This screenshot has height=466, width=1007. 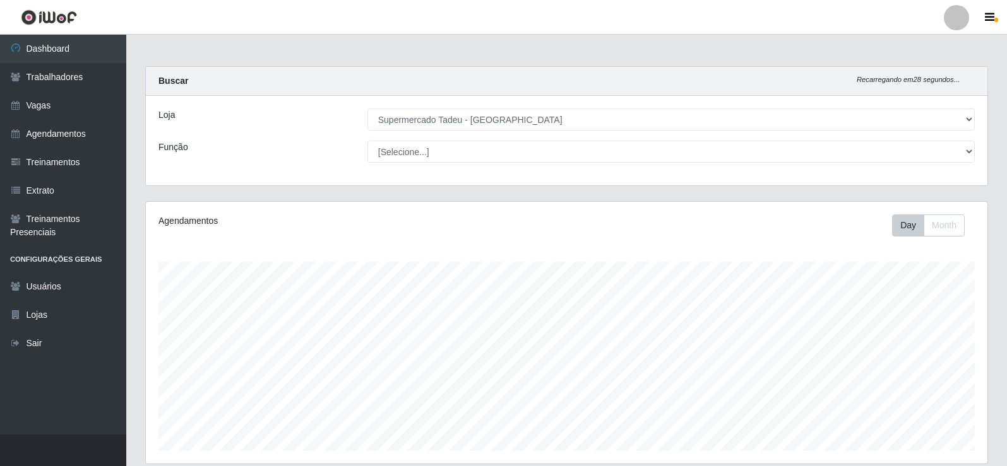 I want to click on label: Função, so click(x=173, y=147).